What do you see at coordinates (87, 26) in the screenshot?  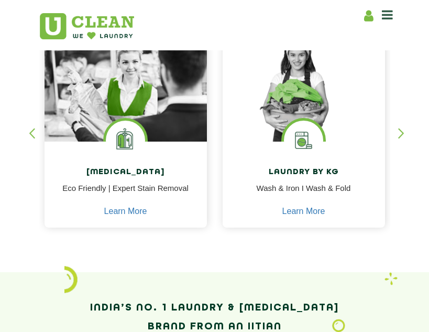 I see `img: UClean Laundry and Dry Cleaning` at bounding box center [87, 26].